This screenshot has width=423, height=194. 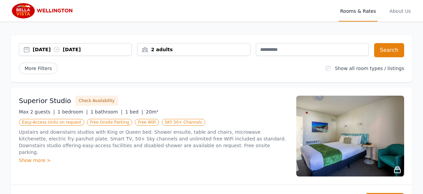 What do you see at coordinates (97, 101) in the screenshot?
I see `button: Check Availability` at bounding box center [97, 101].